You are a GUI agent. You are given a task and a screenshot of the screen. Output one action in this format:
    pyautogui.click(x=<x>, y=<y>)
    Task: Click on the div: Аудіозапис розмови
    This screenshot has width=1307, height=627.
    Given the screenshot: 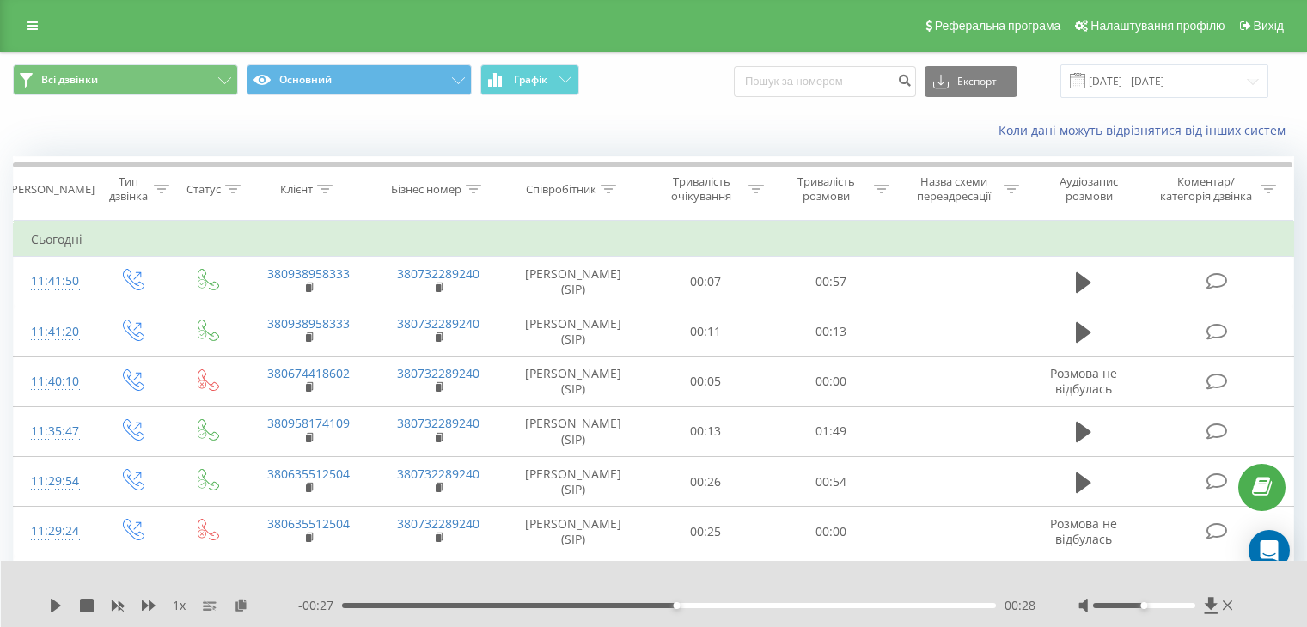 What is the action you would take?
    pyautogui.click(x=1089, y=189)
    